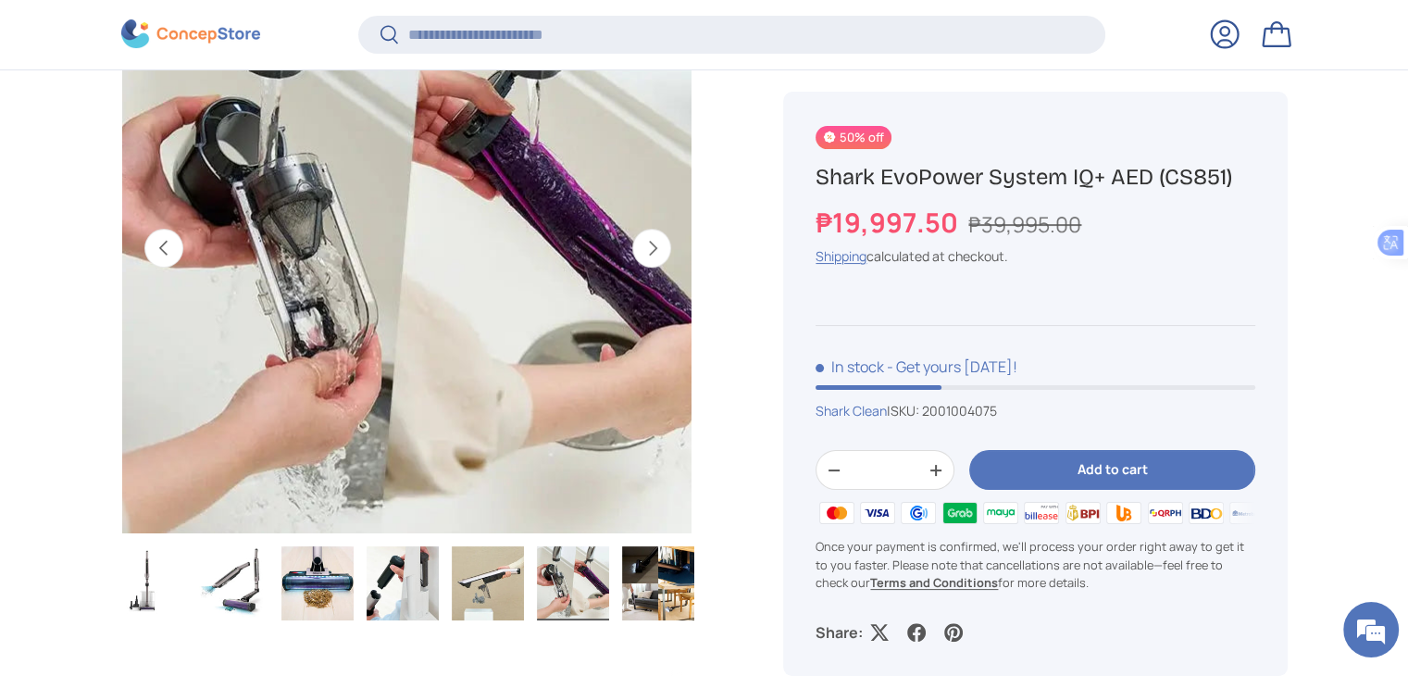 The width and height of the screenshot is (1408, 676). Describe the element at coordinates (959, 513) in the screenshot. I see `img: grabpay` at that location.